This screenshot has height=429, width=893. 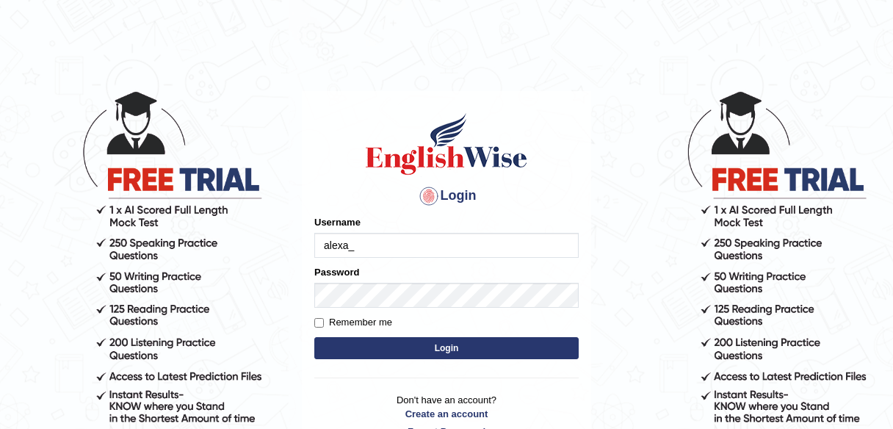 I want to click on input: Remember me, so click(x=319, y=322).